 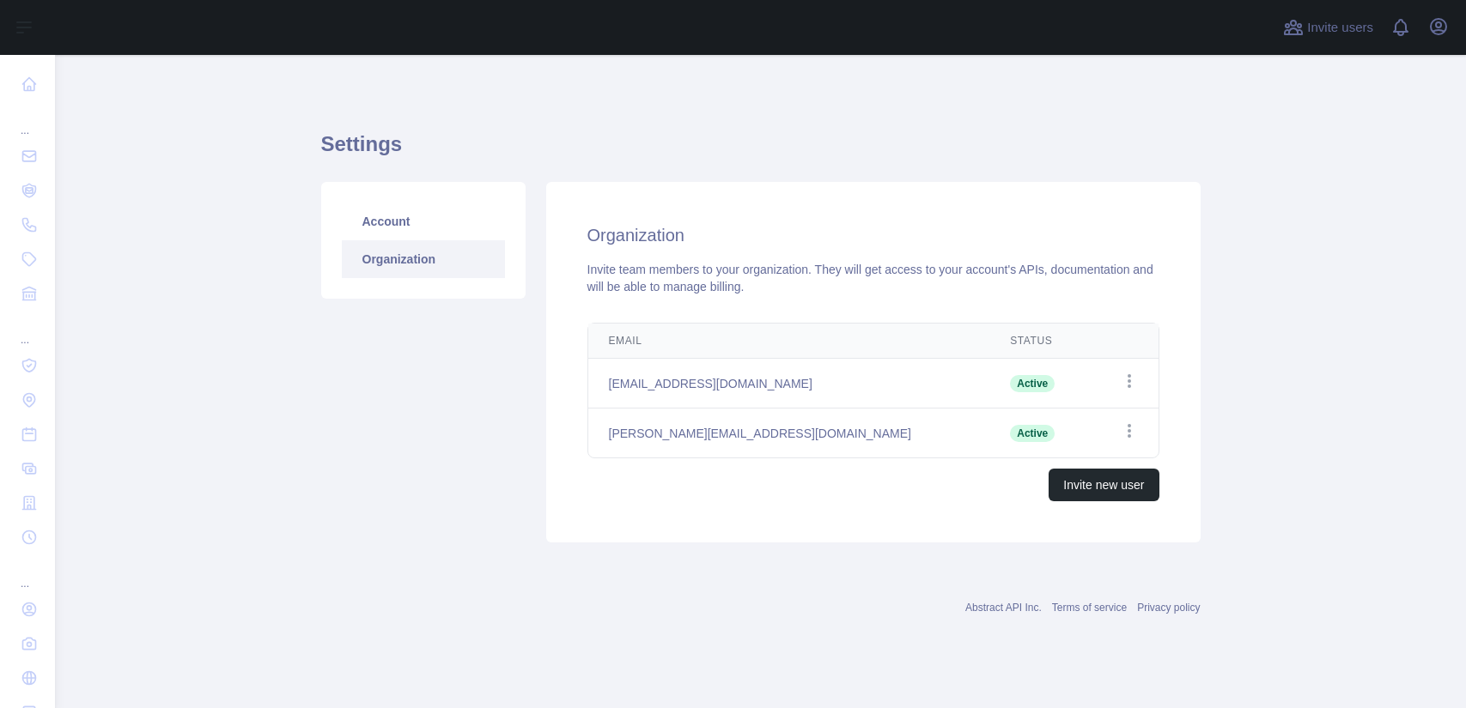 I want to click on h2: Organization, so click(x=873, y=235).